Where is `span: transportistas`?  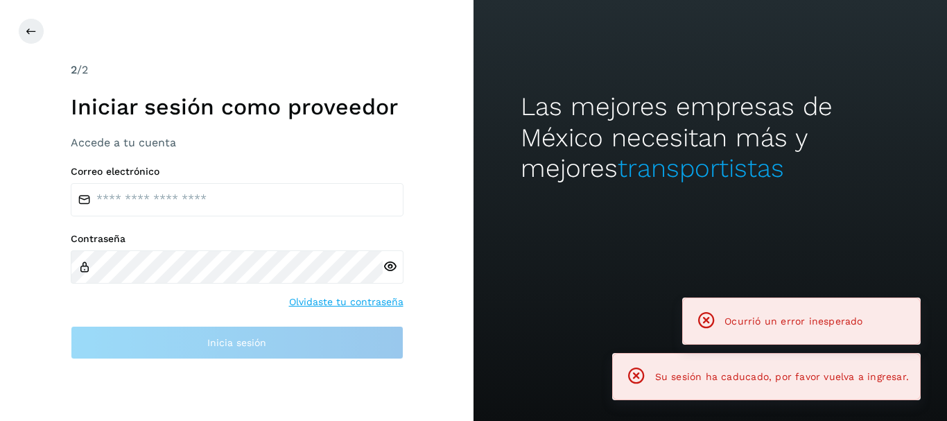
span: transportistas is located at coordinates (701, 168).